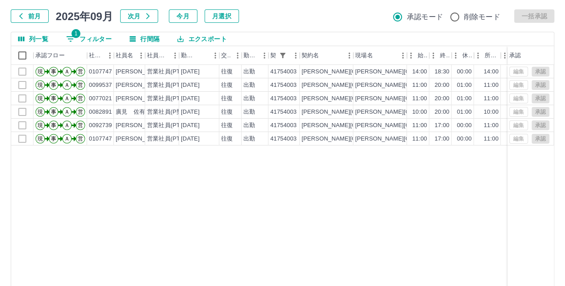 The height and width of the screenshot is (286, 565). I want to click on div: 廣見 佐有里, so click(133, 112).